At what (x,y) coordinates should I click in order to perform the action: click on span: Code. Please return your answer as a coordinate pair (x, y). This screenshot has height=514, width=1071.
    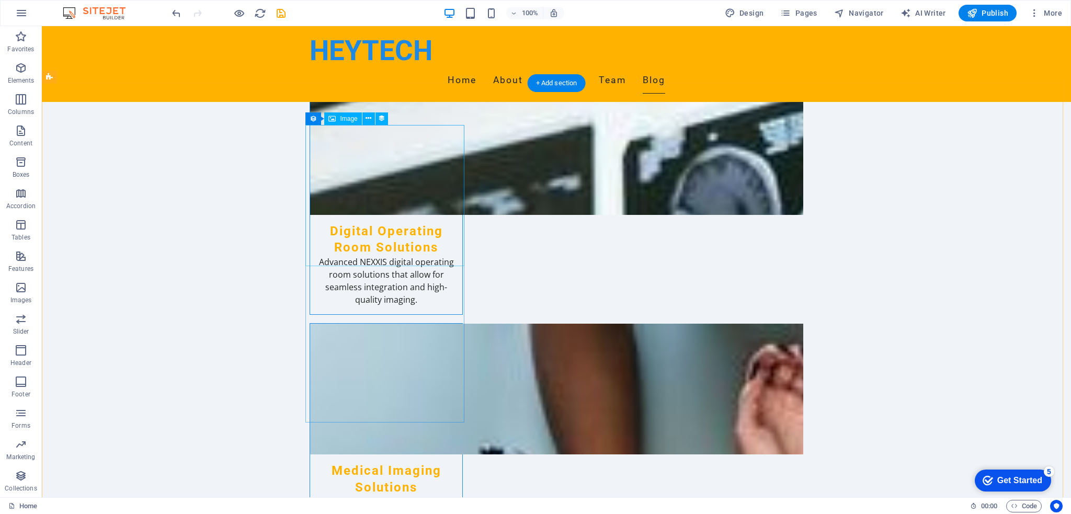
    Looking at the image, I should click on (1024, 506).